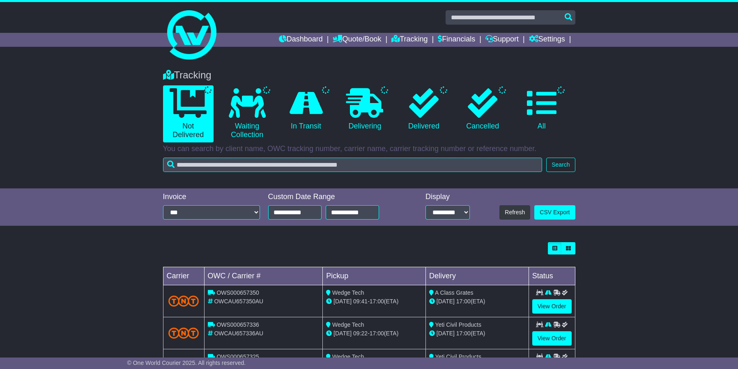  What do you see at coordinates (184, 276) in the screenshot?
I see `td: Carrier` at bounding box center [184, 276].